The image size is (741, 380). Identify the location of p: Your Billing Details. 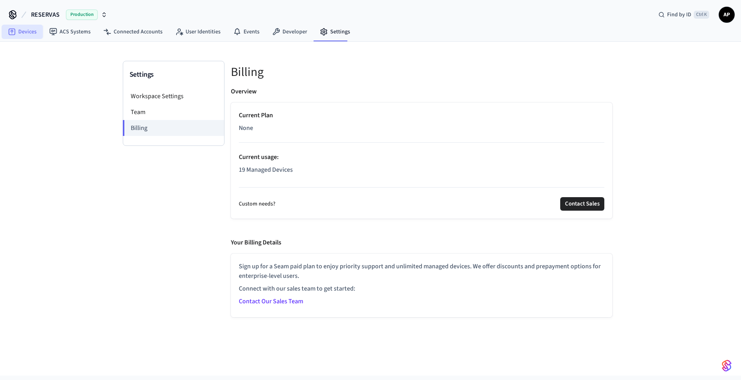
(256, 242).